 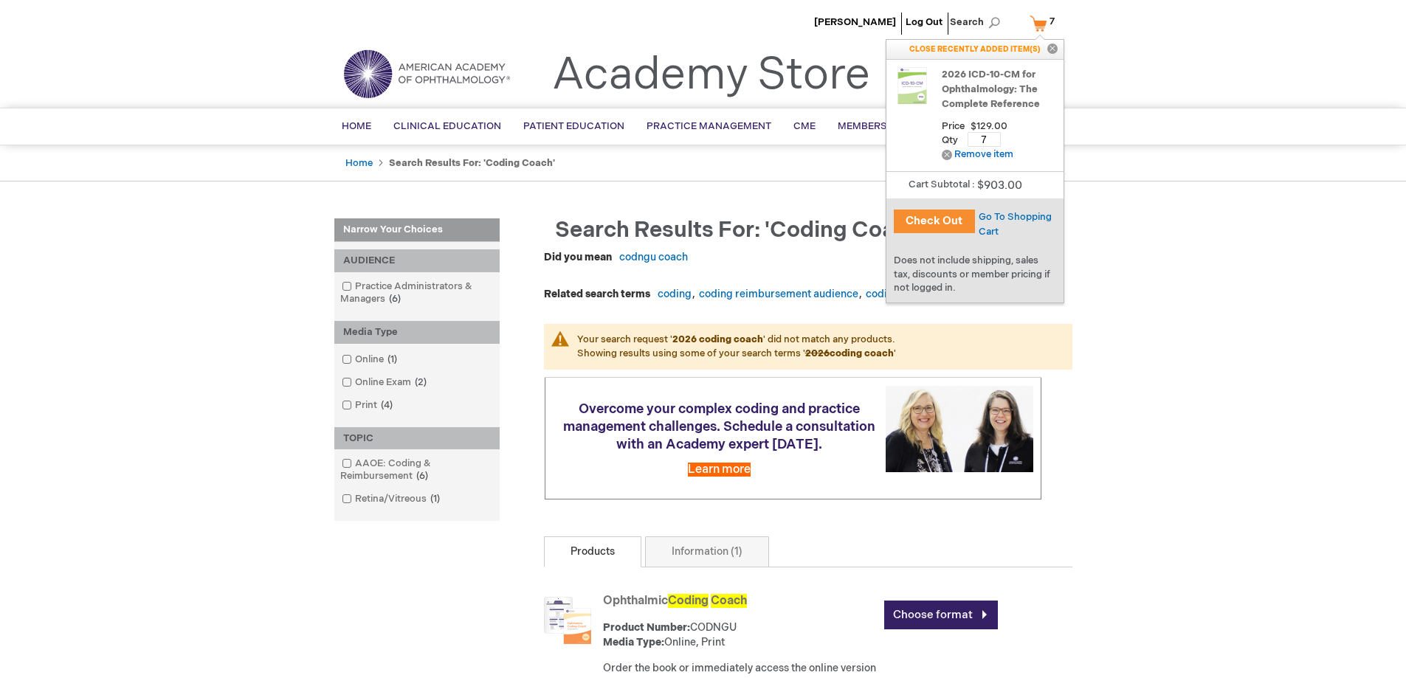 What do you see at coordinates (567, 621) in the screenshot?
I see `img: Ophthalmic Coding Coach` at bounding box center [567, 621].